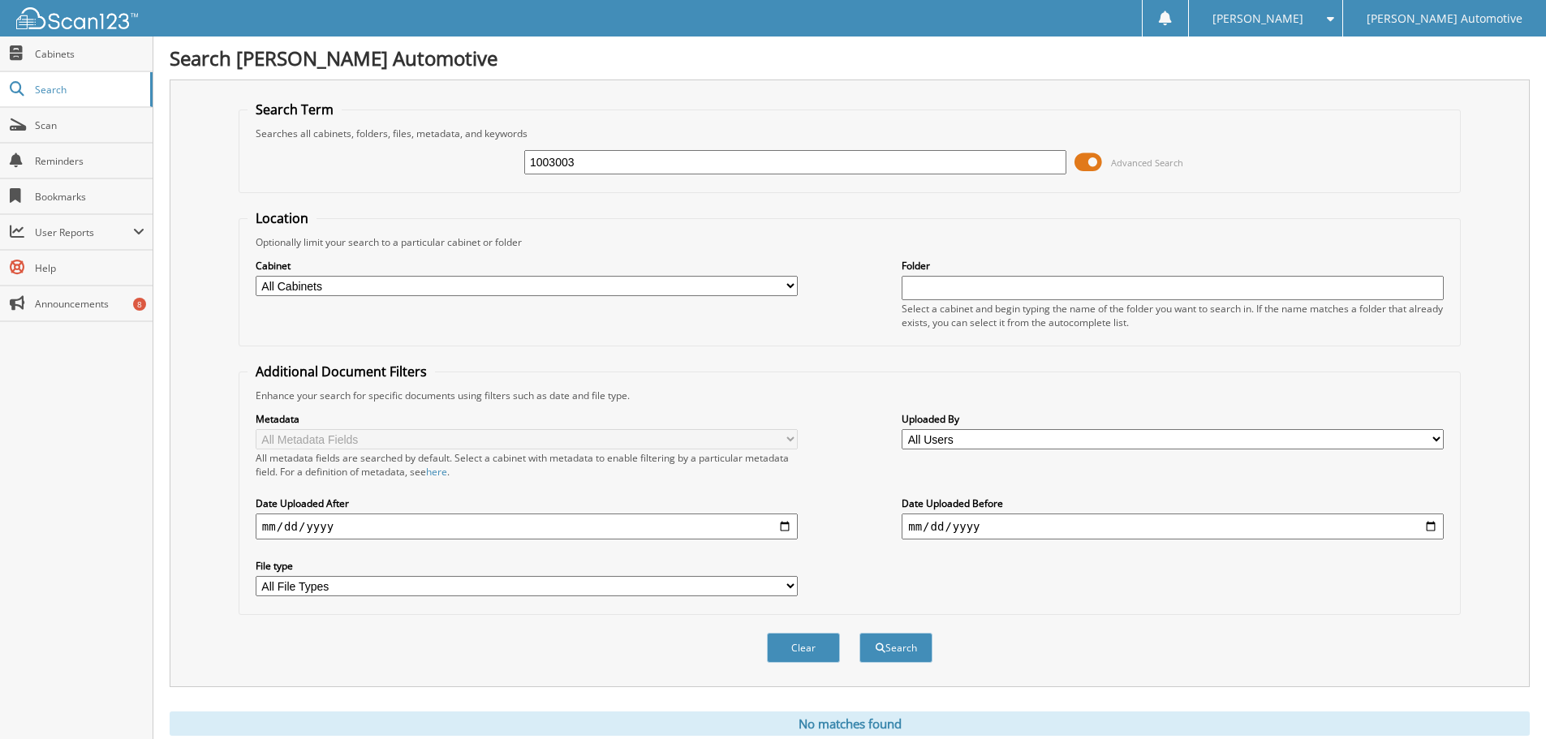 The image size is (1546, 739). Describe the element at coordinates (850, 395) in the screenshot. I see `div: Enhance your search for specific documents using filters such as date and file type.` at that location.